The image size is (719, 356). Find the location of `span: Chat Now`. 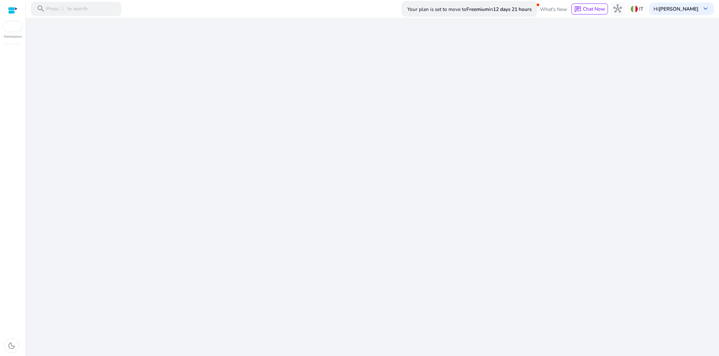

span: Chat Now is located at coordinates (594, 9).